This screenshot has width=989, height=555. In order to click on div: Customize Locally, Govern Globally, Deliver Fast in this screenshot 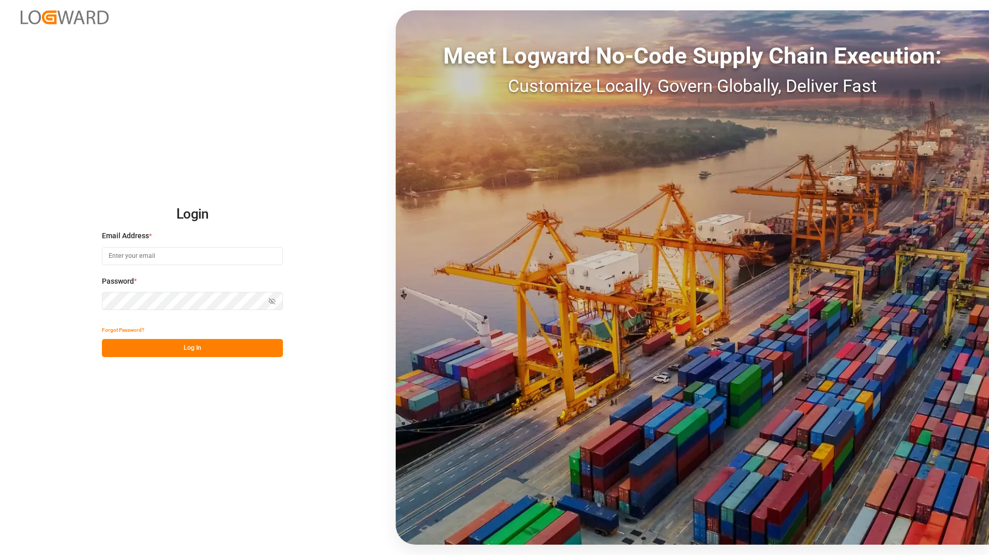, I will do `click(692, 86)`.